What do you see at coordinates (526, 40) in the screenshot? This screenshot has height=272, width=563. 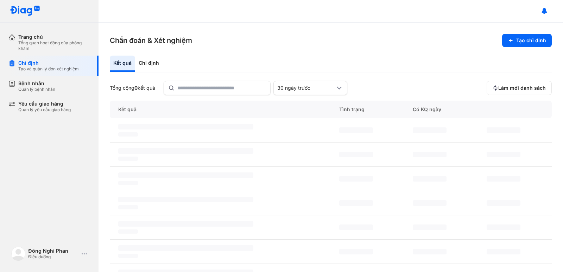 I see `button: Tạo chỉ định` at bounding box center [526, 40].